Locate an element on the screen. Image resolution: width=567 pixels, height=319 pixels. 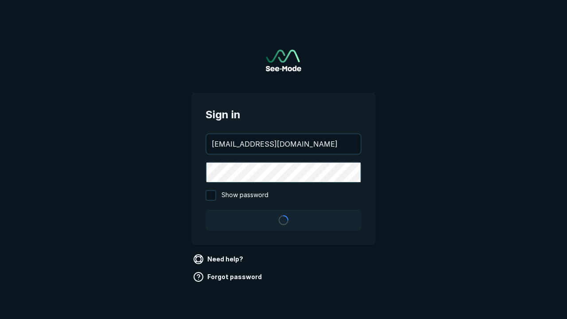
a: Forgot password is located at coordinates (228, 277).